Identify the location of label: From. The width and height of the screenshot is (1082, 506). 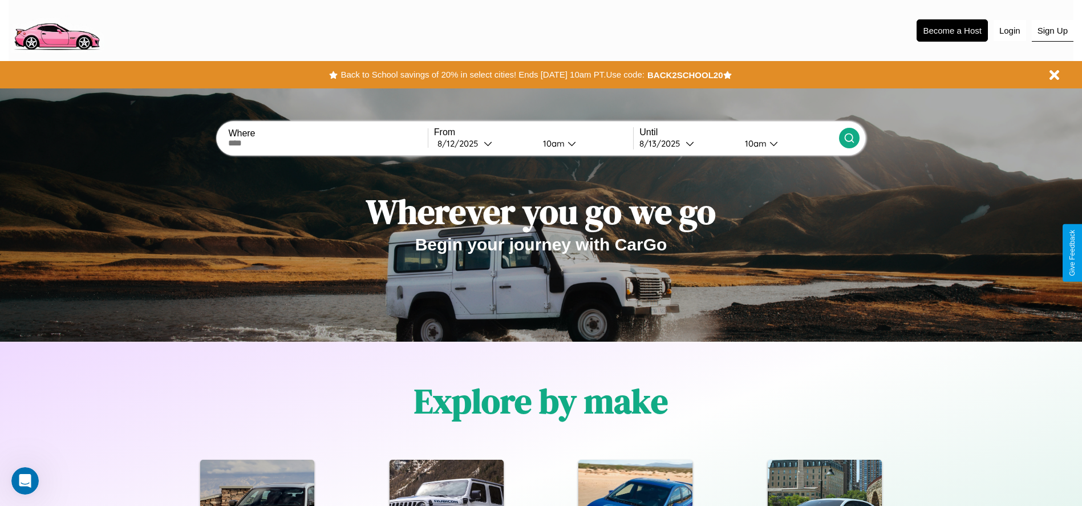
(533, 132).